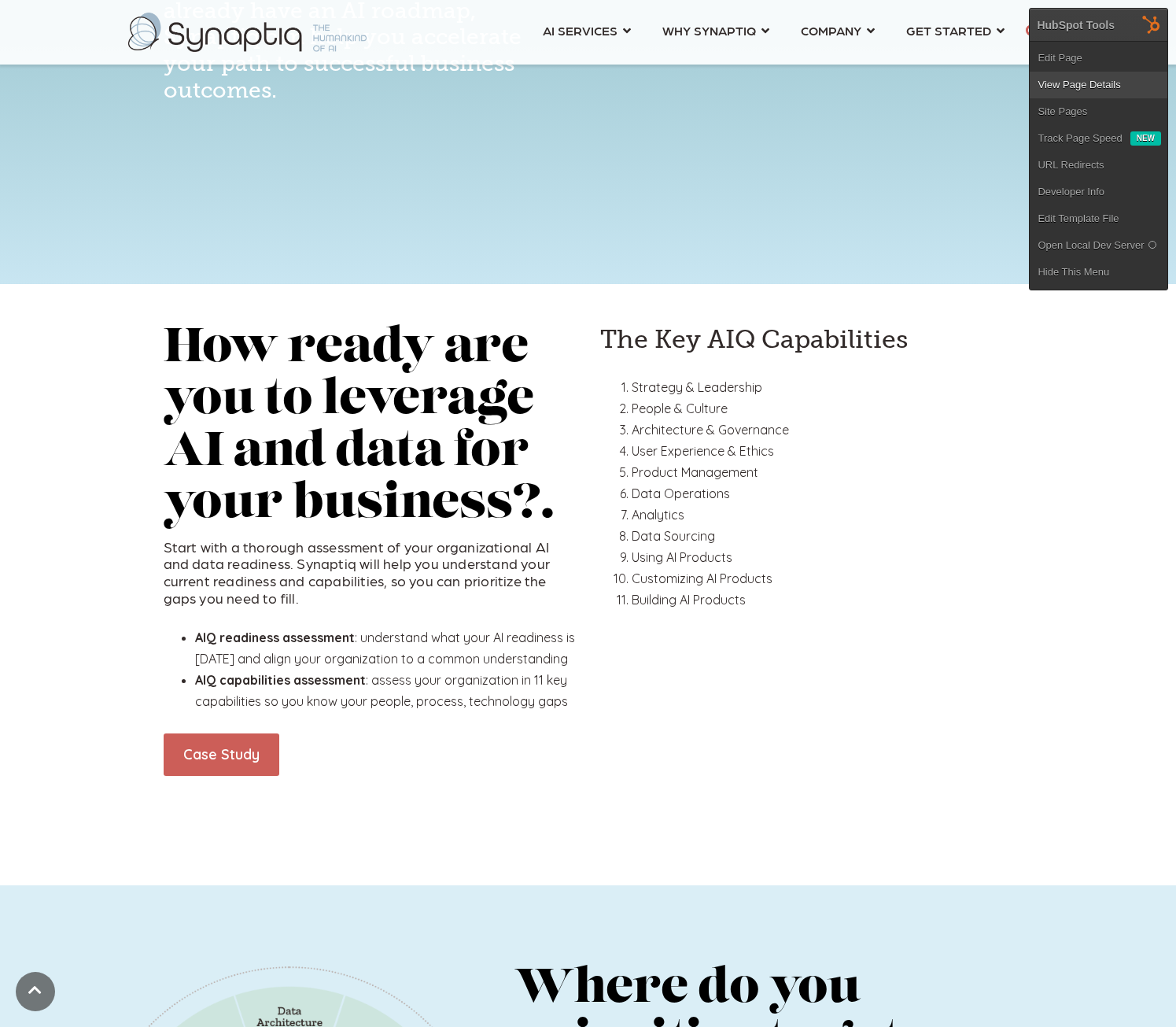  What do you see at coordinates (1098, 219) in the screenshot?
I see `a: Edit Template File` at bounding box center [1098, 219].